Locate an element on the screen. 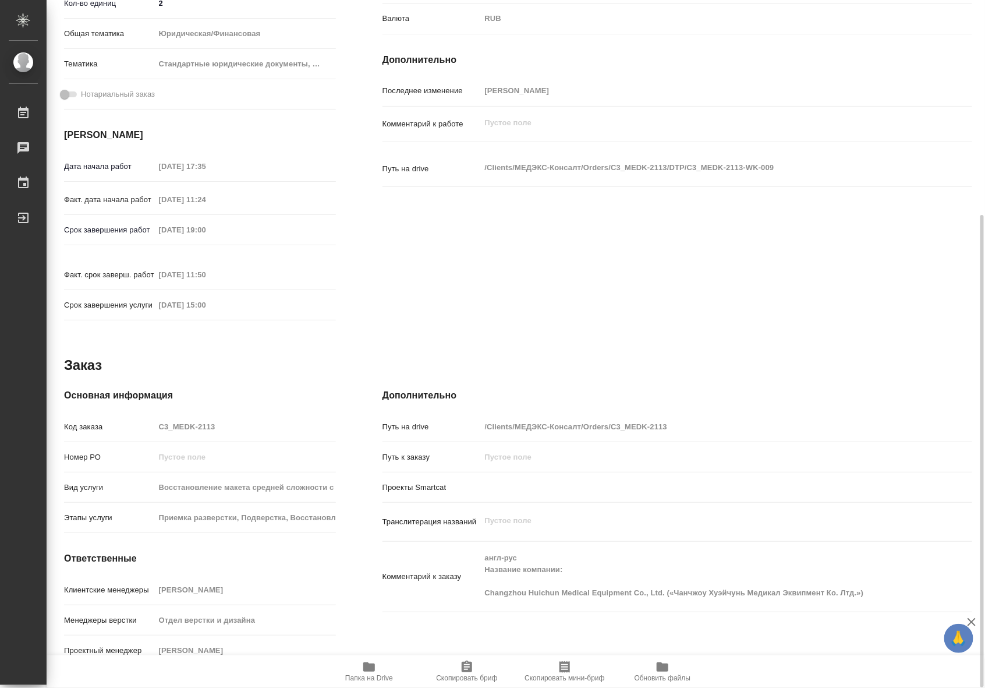 The image size is (985, 688). button: Скопировать мини-бриф is located at coordinates (565, 671).